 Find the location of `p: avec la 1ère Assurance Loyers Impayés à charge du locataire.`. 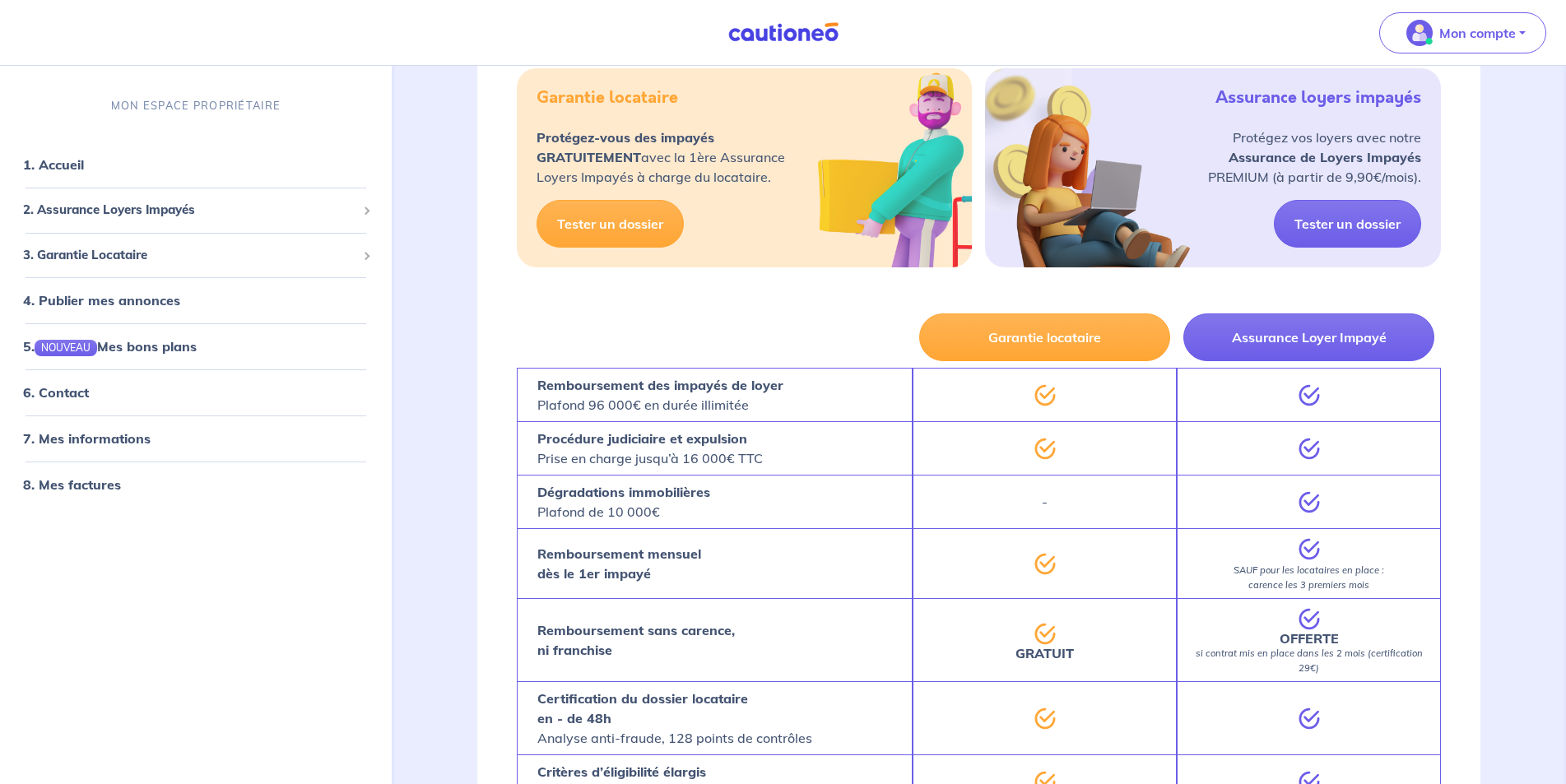

p: avec la 1ère Assurance Loyers Impayés à charge du locataire. is located at coordinates (661, 157).